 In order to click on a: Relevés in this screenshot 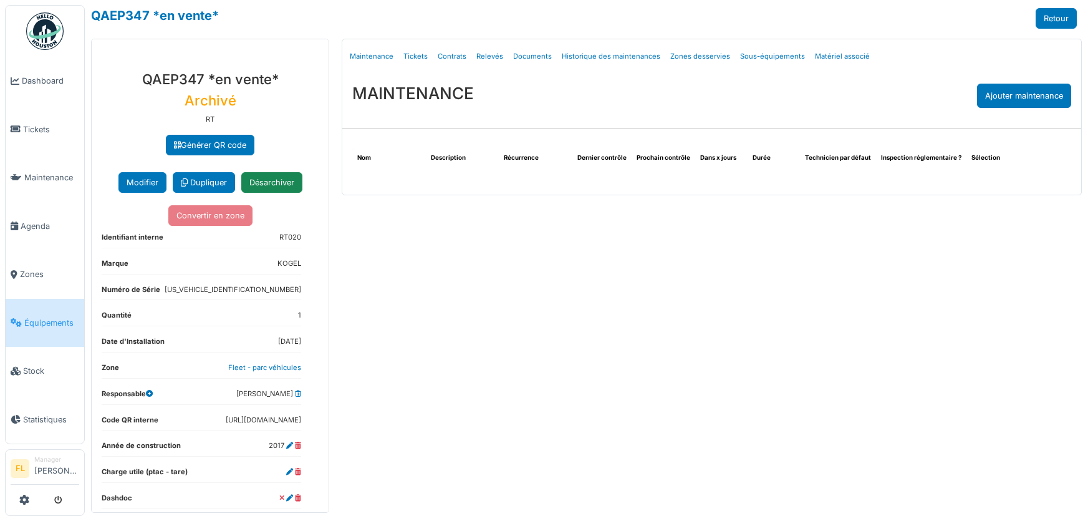, I will do `click(489, 56)`.